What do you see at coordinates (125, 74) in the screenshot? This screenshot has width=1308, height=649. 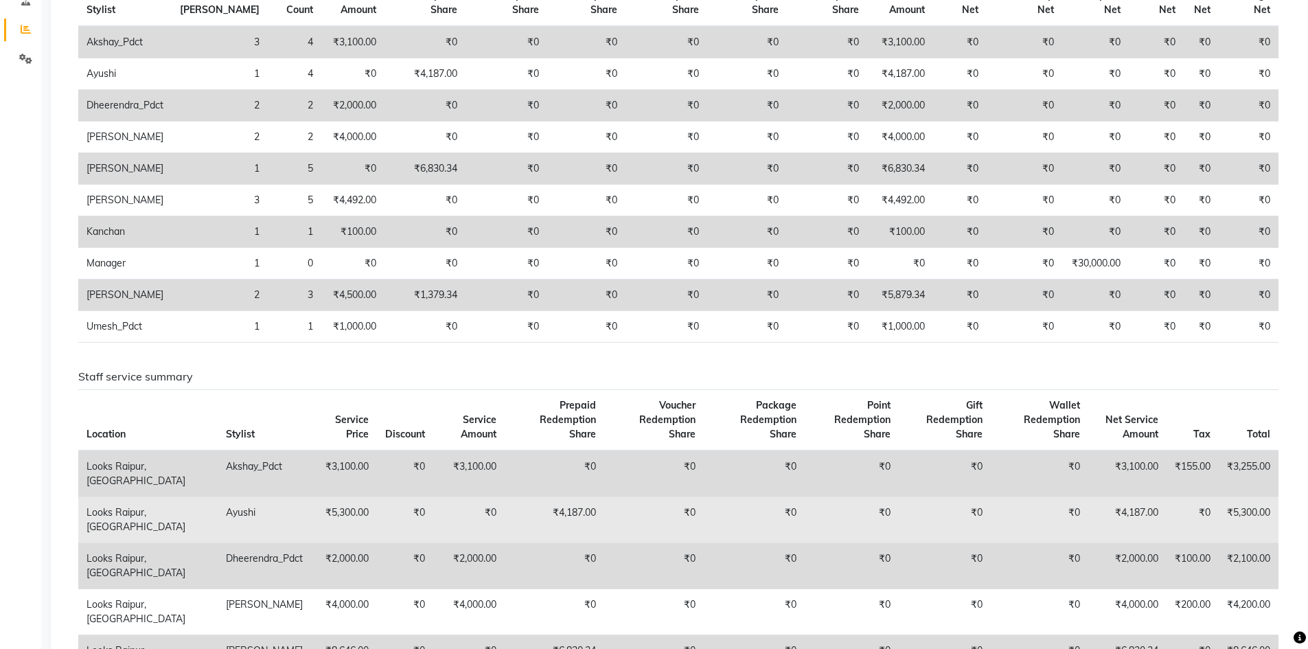 I see `td: Ayushi` at bounding box center [125, 74].